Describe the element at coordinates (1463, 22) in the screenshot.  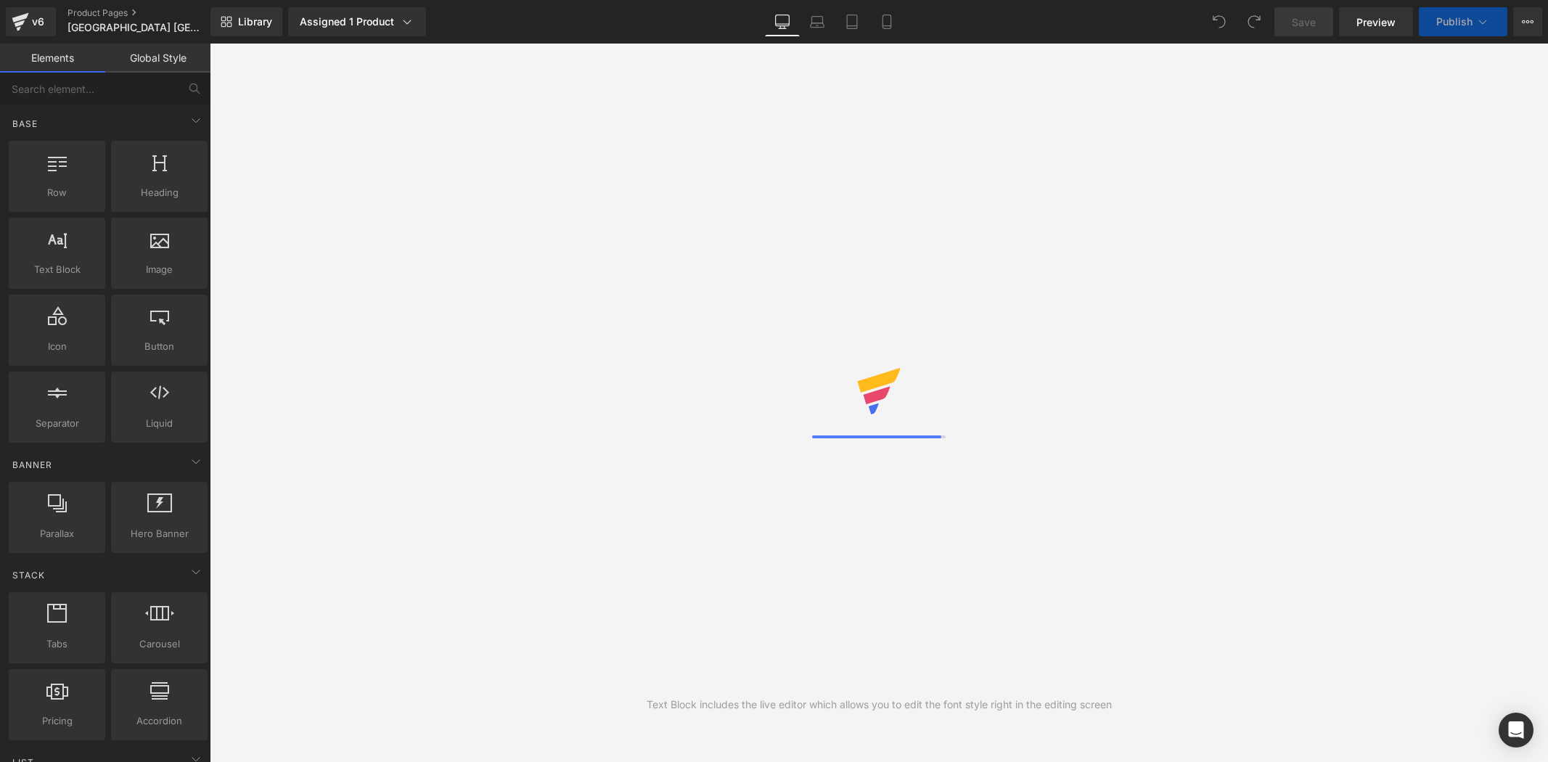
I see `button: Publish` at that location.